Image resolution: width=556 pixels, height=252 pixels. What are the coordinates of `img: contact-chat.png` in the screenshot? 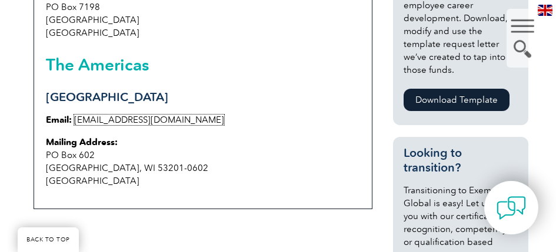 It's located at (511, 208).